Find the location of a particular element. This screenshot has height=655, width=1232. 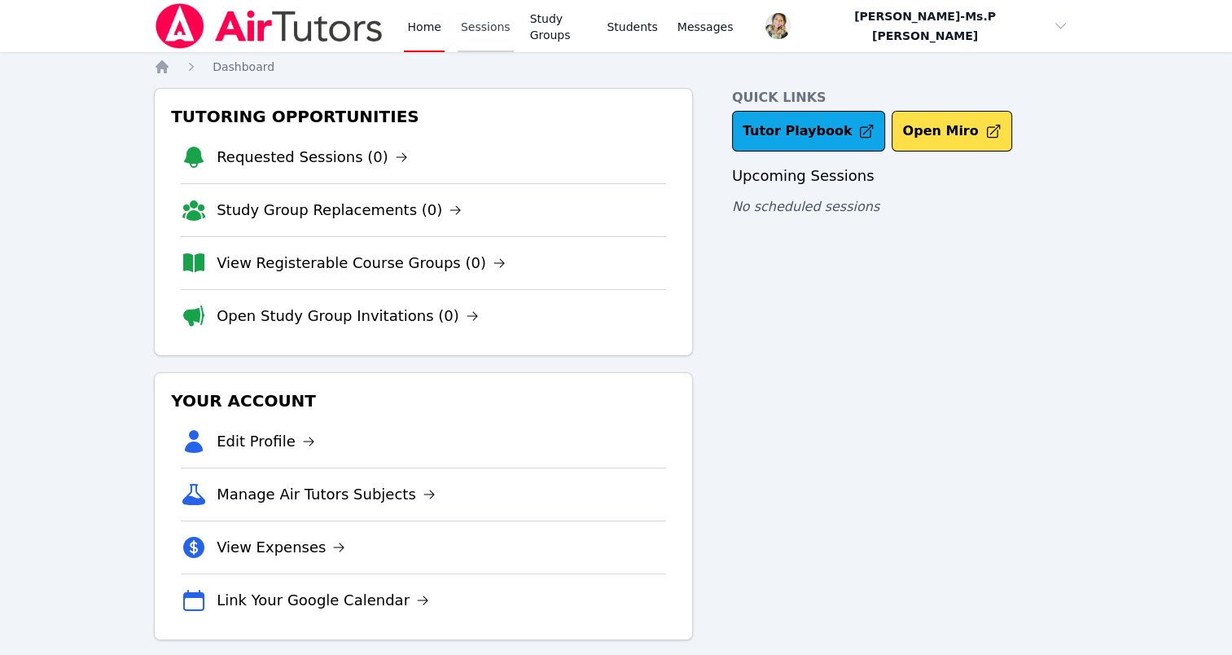

a: Study Group Replacements (0) is located at coordinates (339, 210).